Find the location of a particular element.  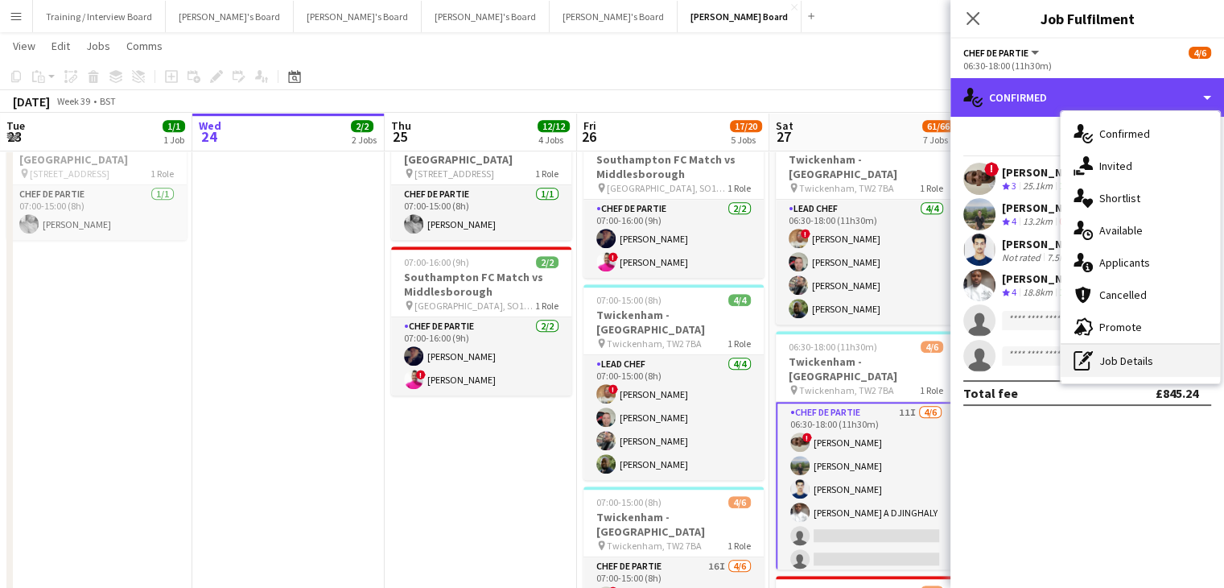

div: 06:30-18:00 (11h30m) is located at coordinates (1088, 65).